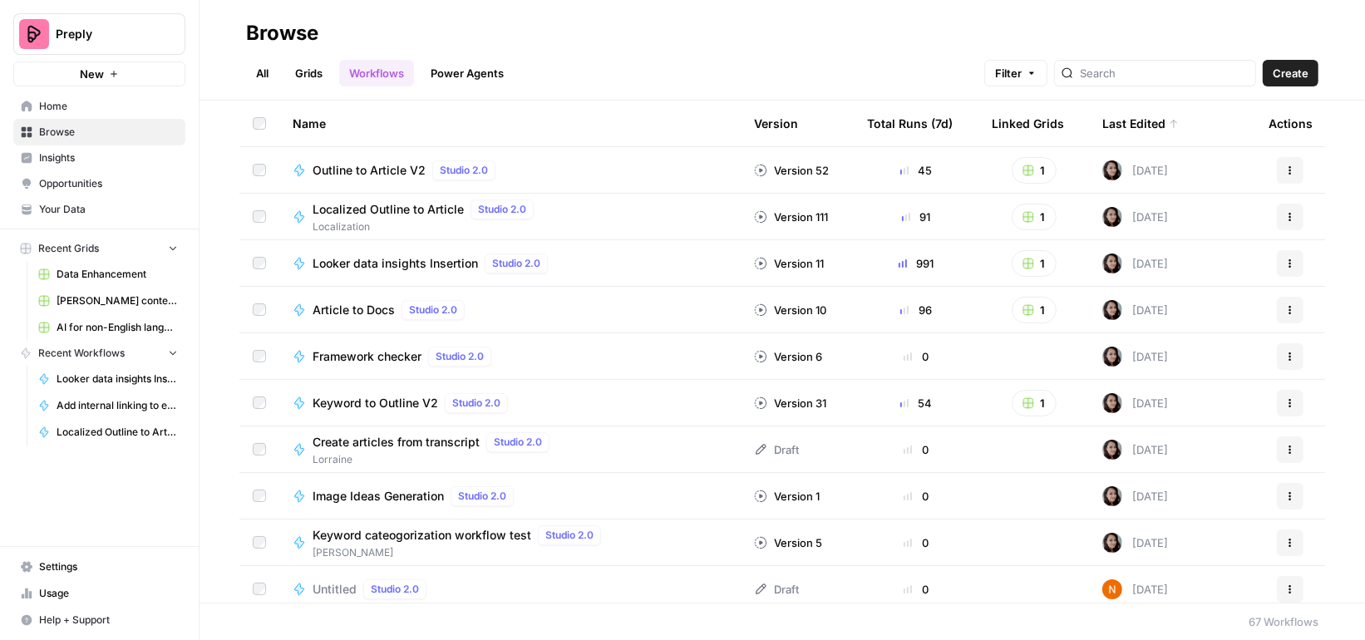  I want to click on a: Looker data insights InsertionStudio 2.0, so click(510, 264).